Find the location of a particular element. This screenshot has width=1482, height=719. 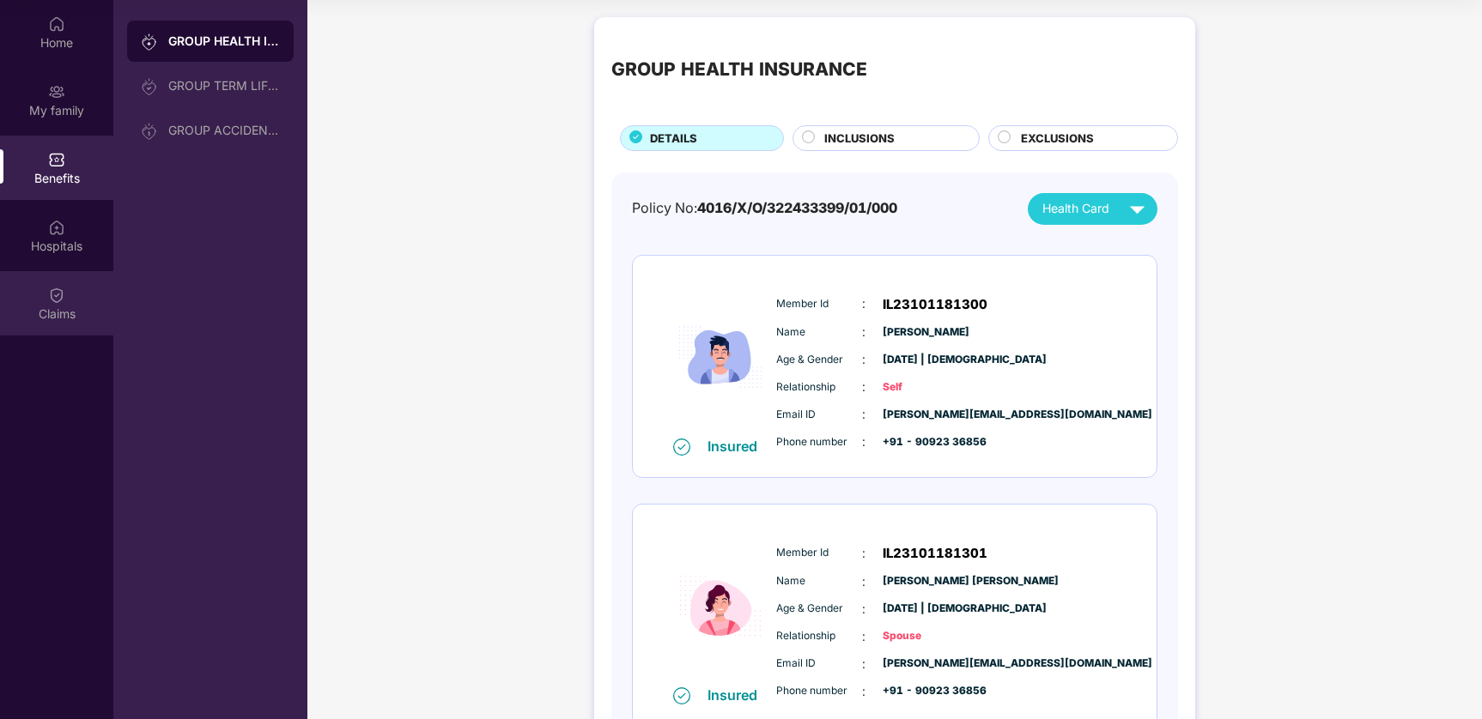

img: svg+xml;base64,PHN2ZyBpZD0iQ2xhaW0iIHhtbG5zPSJodHRwOi8vd3d3LnczLm9yZy8yMDAwL3N2ZyIgd2lkdGg9IjIwIi... is located at coordinates (57, 295).